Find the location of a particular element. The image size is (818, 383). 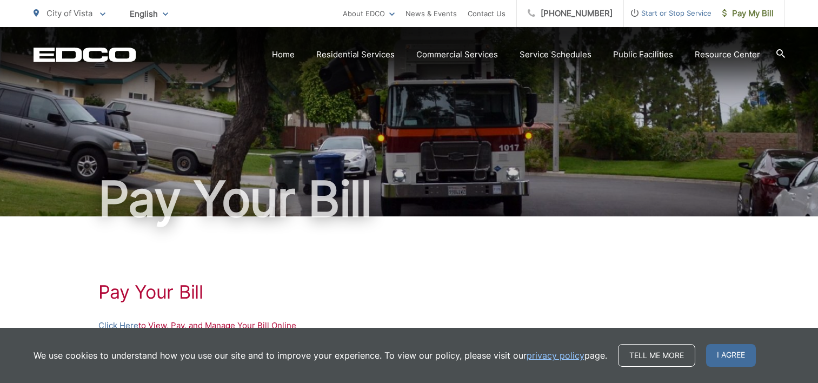

a: Click Here is located at coordinates (118, 325).